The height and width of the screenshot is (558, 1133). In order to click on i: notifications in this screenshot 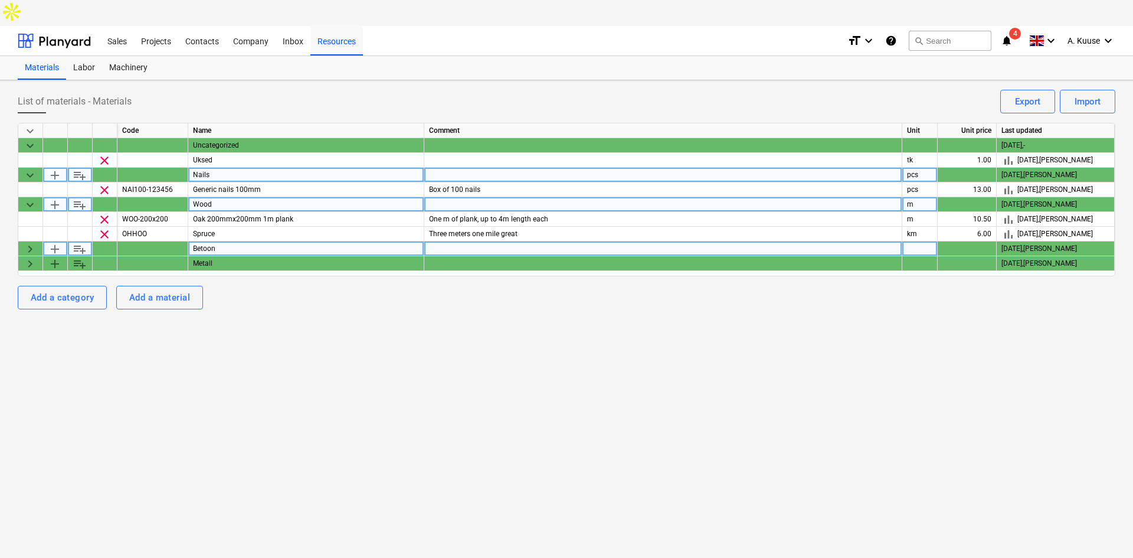, I will do `click(1007, 41)`.